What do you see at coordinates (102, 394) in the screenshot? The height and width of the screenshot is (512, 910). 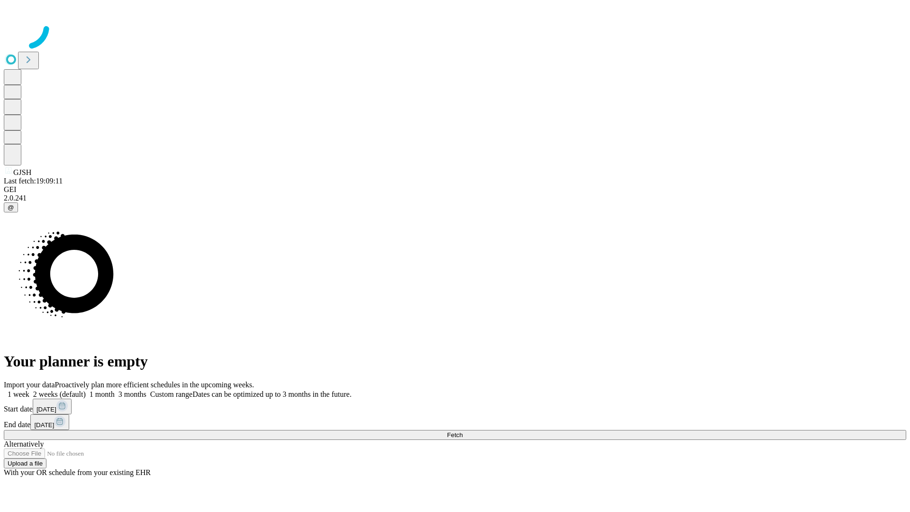 I see `span: 1 month` at bounding box center [102, 394].